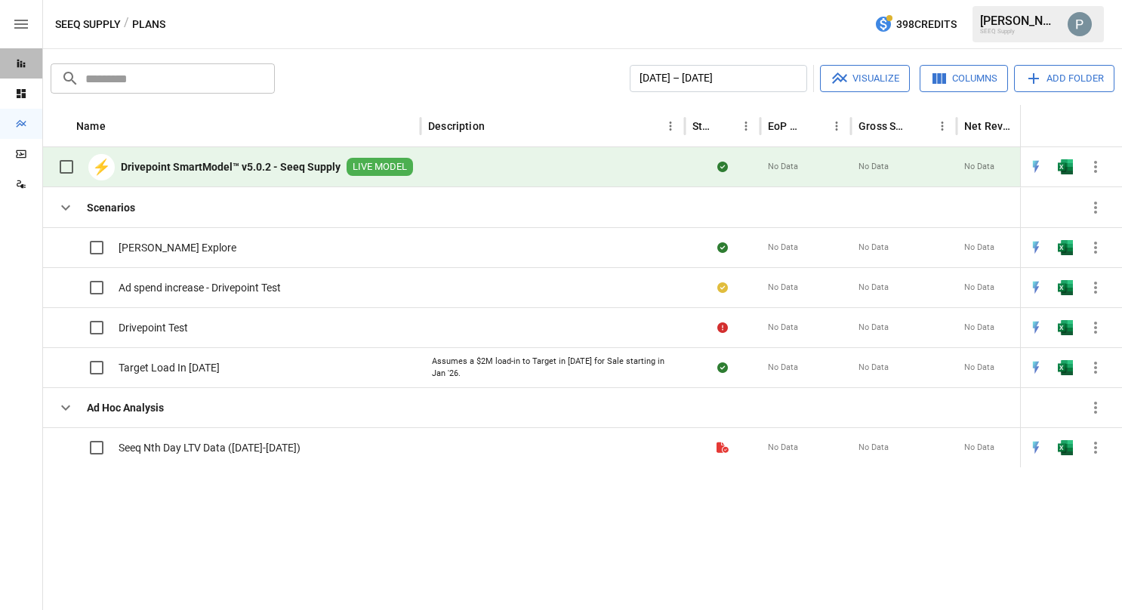 The width and height of the screenshot is (1122, 610). Describe the element at coordinates (702, 126) in the screenshot. I see `div: Status` at that location.